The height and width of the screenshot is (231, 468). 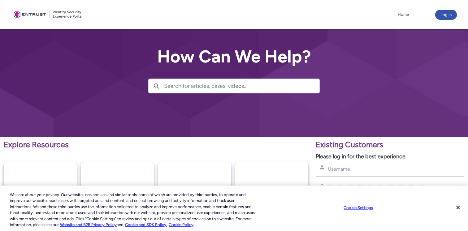 What do you see at coordinates (446, 15) in the screenshot?
I see `button: Log in` at bounding box center [446, 15].